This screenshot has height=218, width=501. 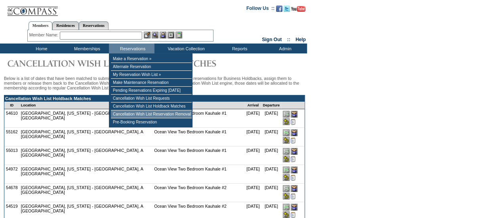 What do you see at coordinates (131, 48) in the screenshot?
I see `td: Reservations` at bounding box center [131, 48].